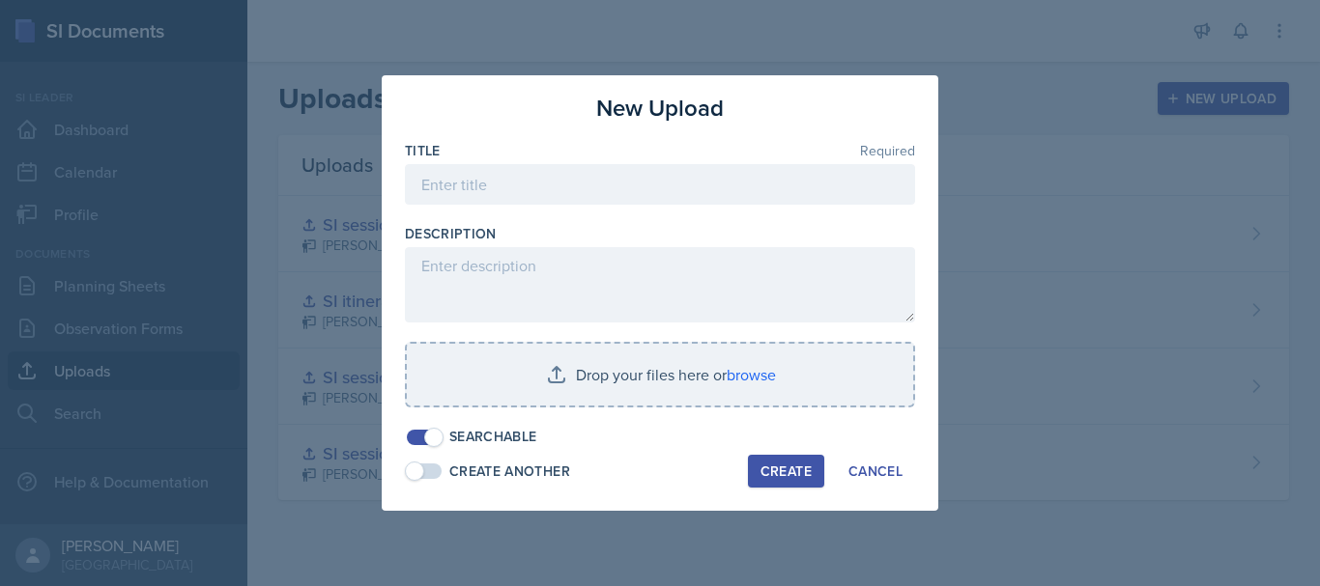 The image size is (1320, 586). I want to click on div: Searchable, so click(493, 437).